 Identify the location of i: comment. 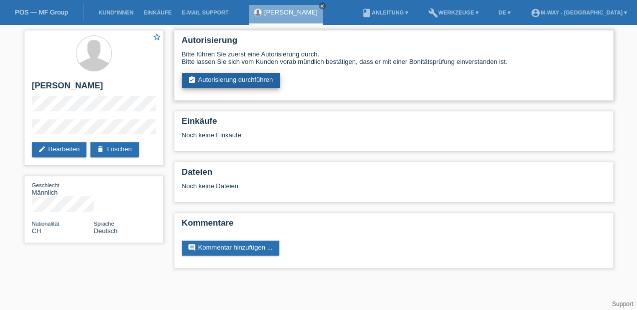
(192, 248).